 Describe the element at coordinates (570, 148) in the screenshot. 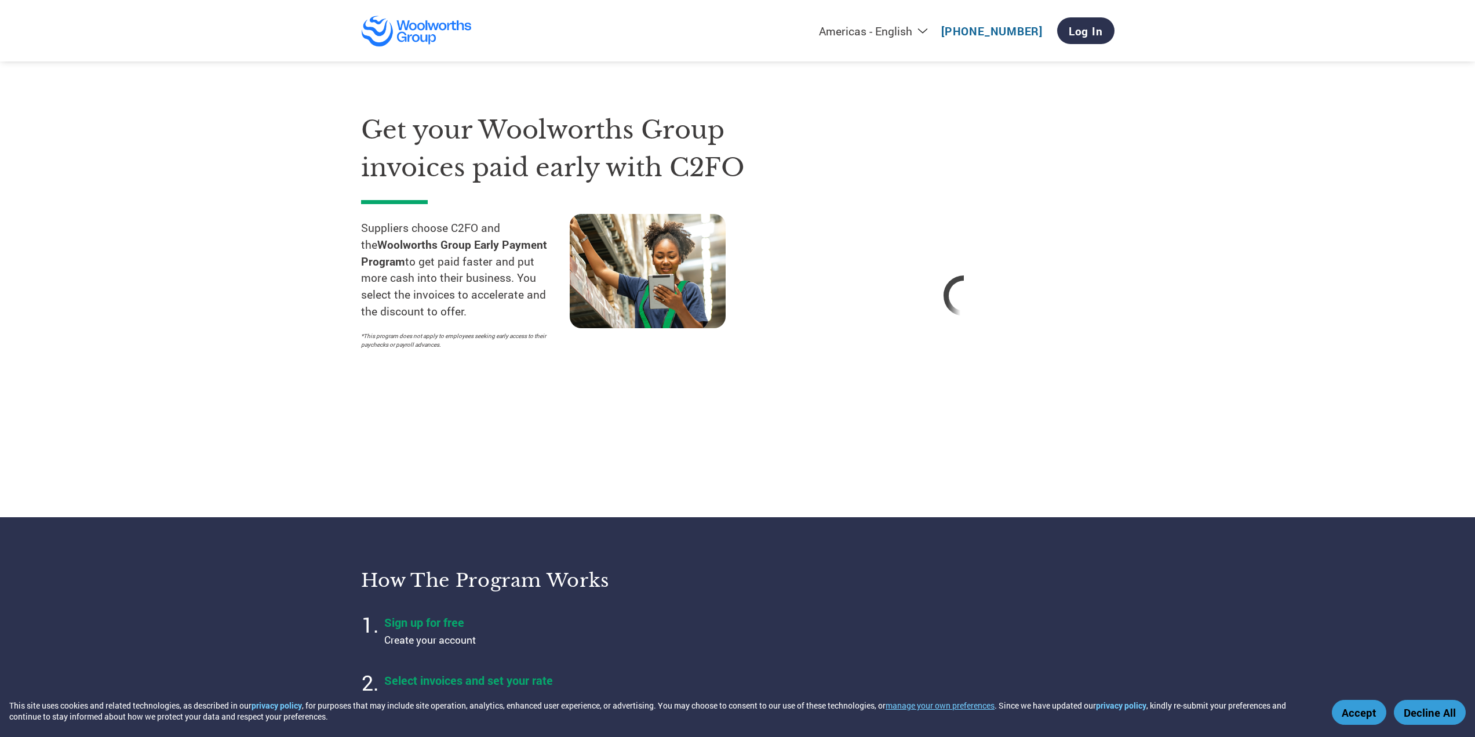

I see `h1: Get your Woolworths Group invoices paid early with C2FO` at that location.